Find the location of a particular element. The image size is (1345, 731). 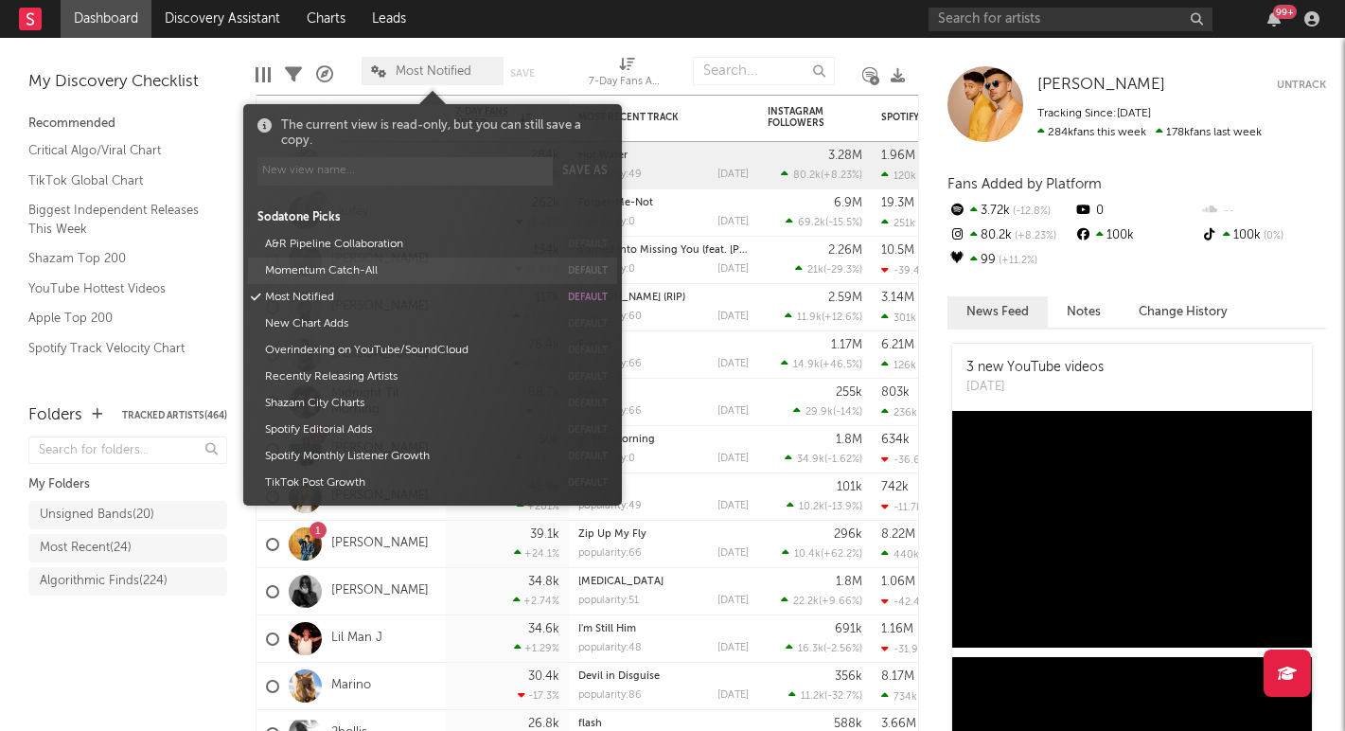

span: -15.5 % is located at coordinates (843, 222).